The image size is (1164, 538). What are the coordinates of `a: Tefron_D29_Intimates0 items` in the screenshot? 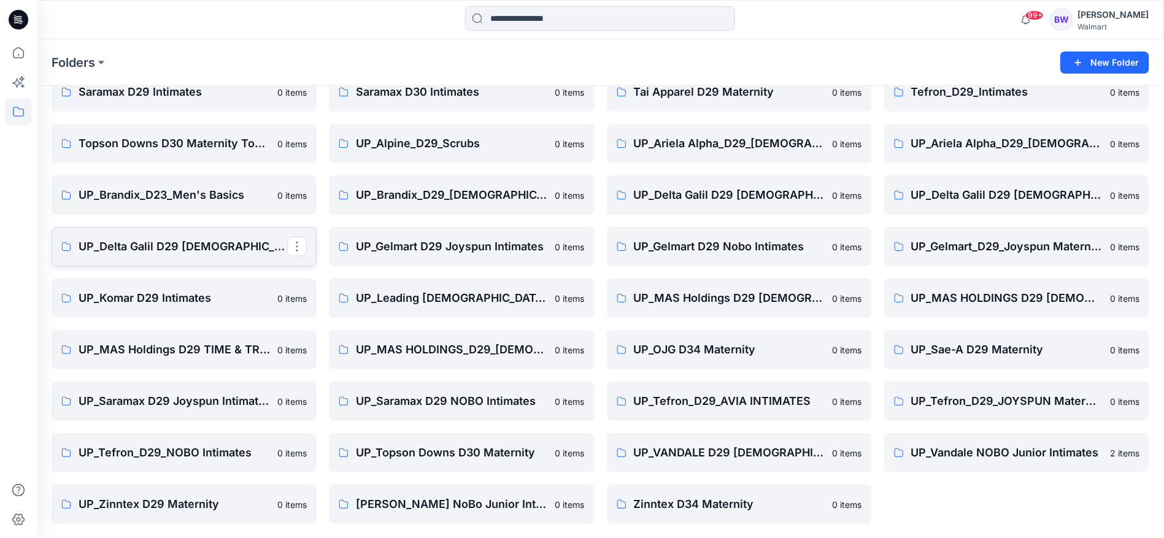 It's located at (1017, 92).